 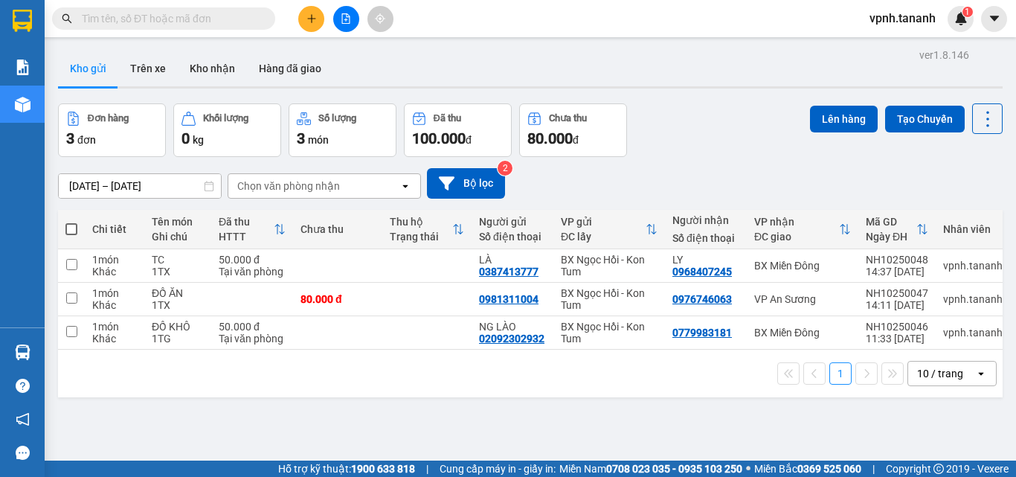 What do you see at coordinates (114, 229) in the screenshot?
I see `div: Chi tiết` at bounding box center [114, 229].